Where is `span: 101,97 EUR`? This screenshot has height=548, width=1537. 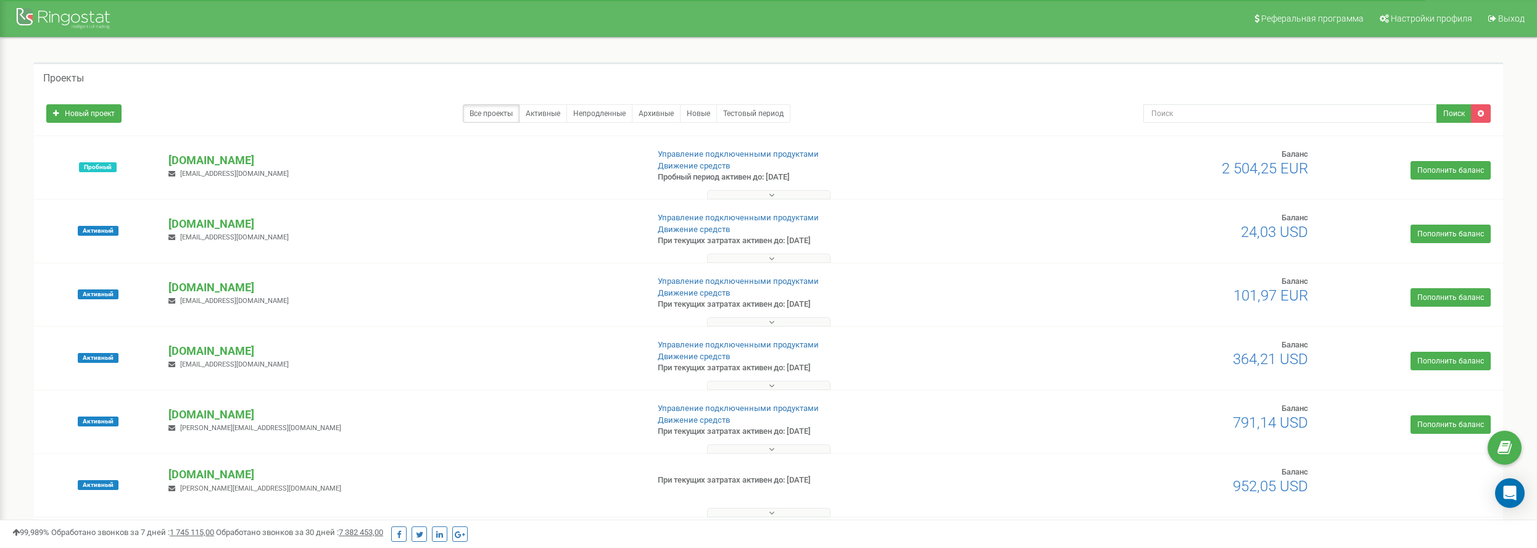
span: 101,97 EUR is located at coordinates (1270, 296).